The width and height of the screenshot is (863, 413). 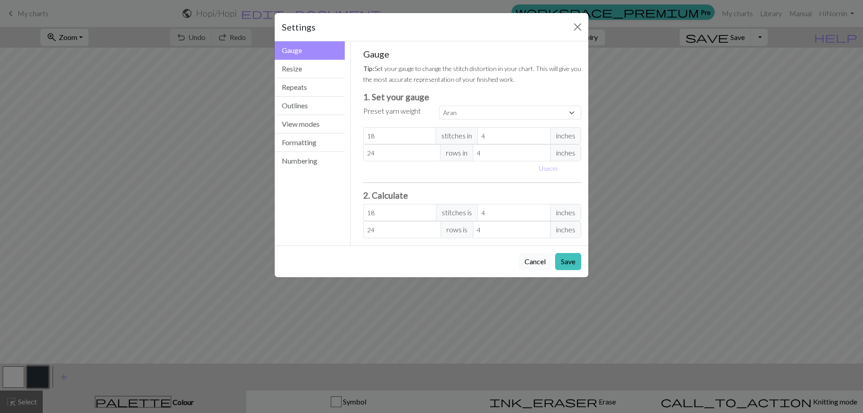 What do you see at coordinates (310, 69) in the screenshot?
I see `button: Resize` at bounding box center [310, 69].